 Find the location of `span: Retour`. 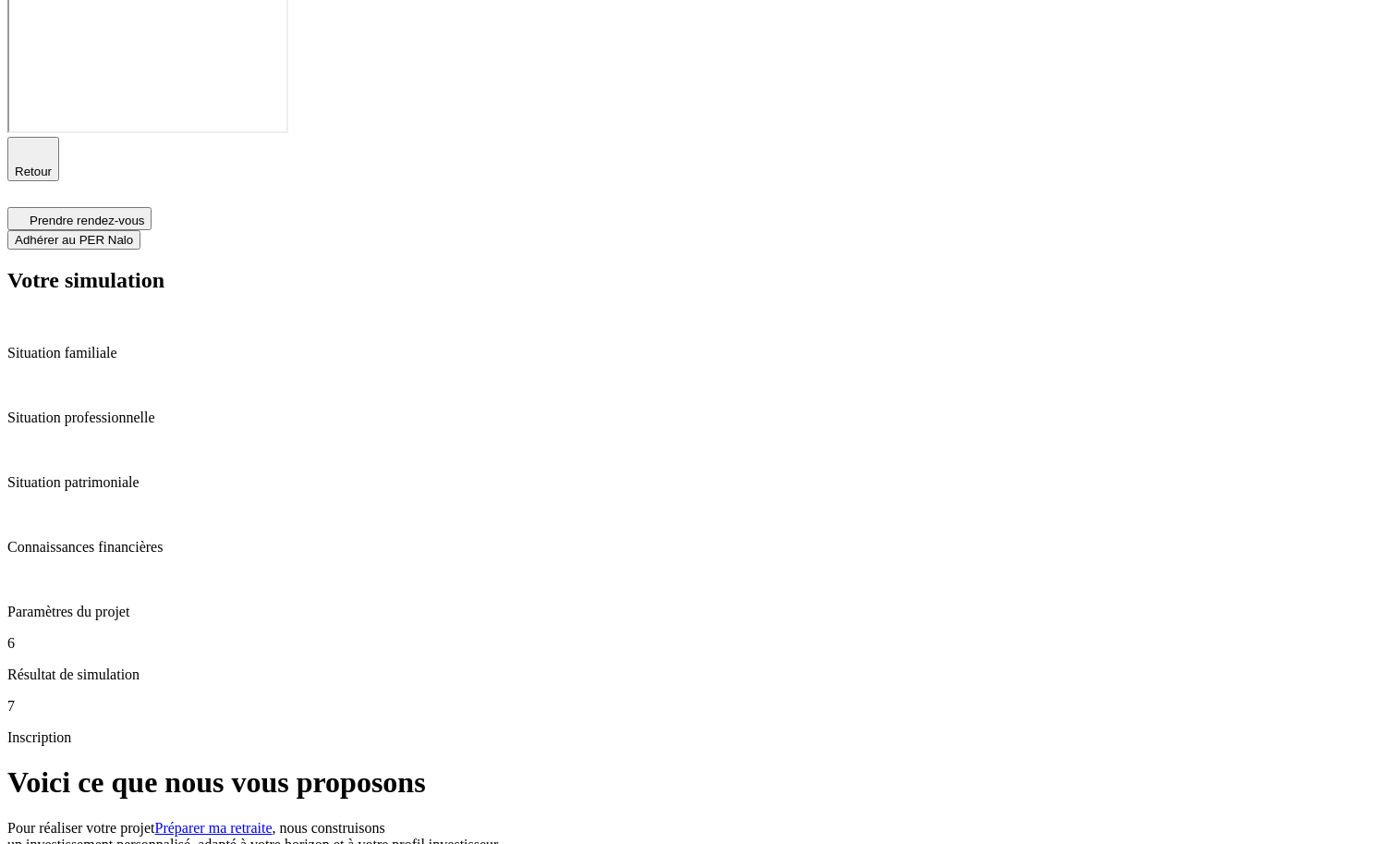

span: Retour is located at coordinates (33, 171).